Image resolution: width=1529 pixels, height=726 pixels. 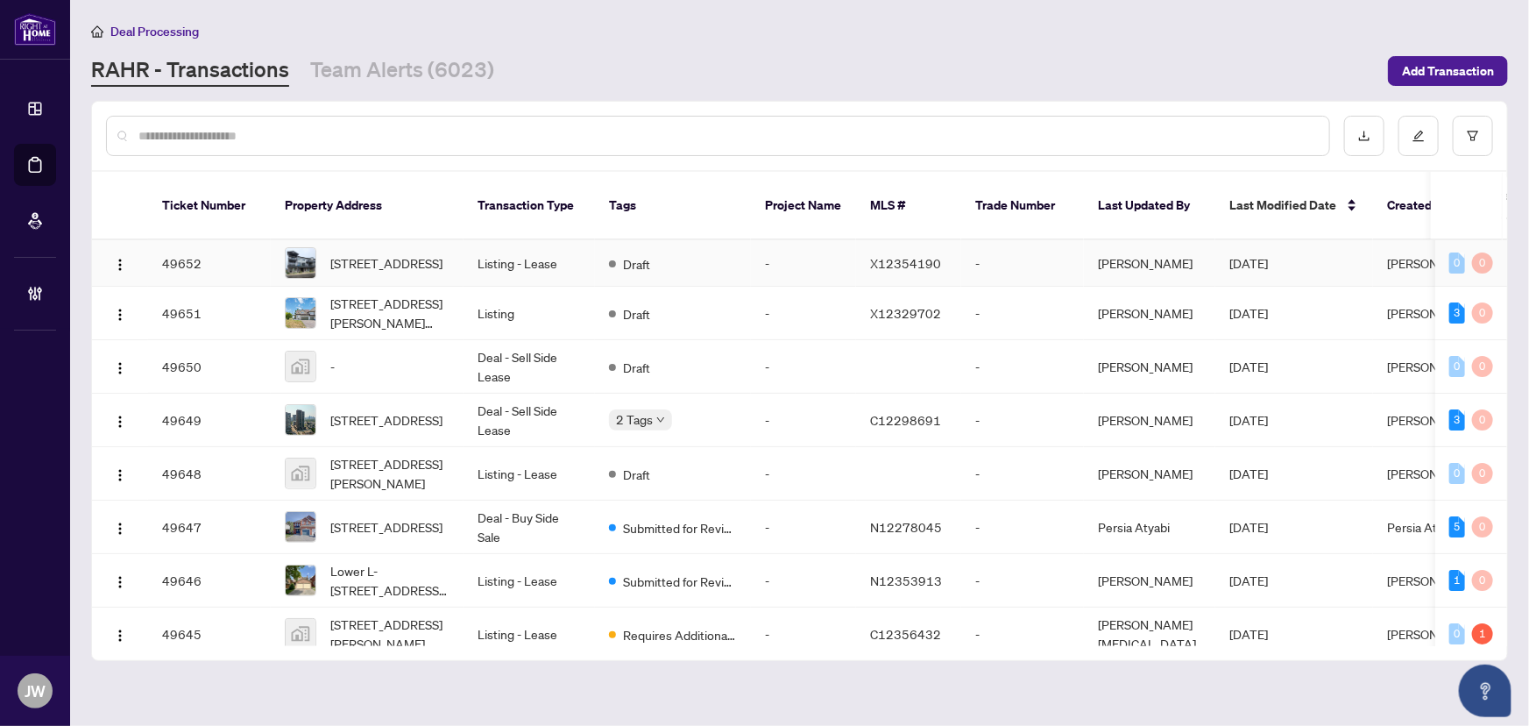 What do you see at coordinates (634, 419) in the screenshot?
I see `span: 2 Tags` at bounding box center [634, 419].